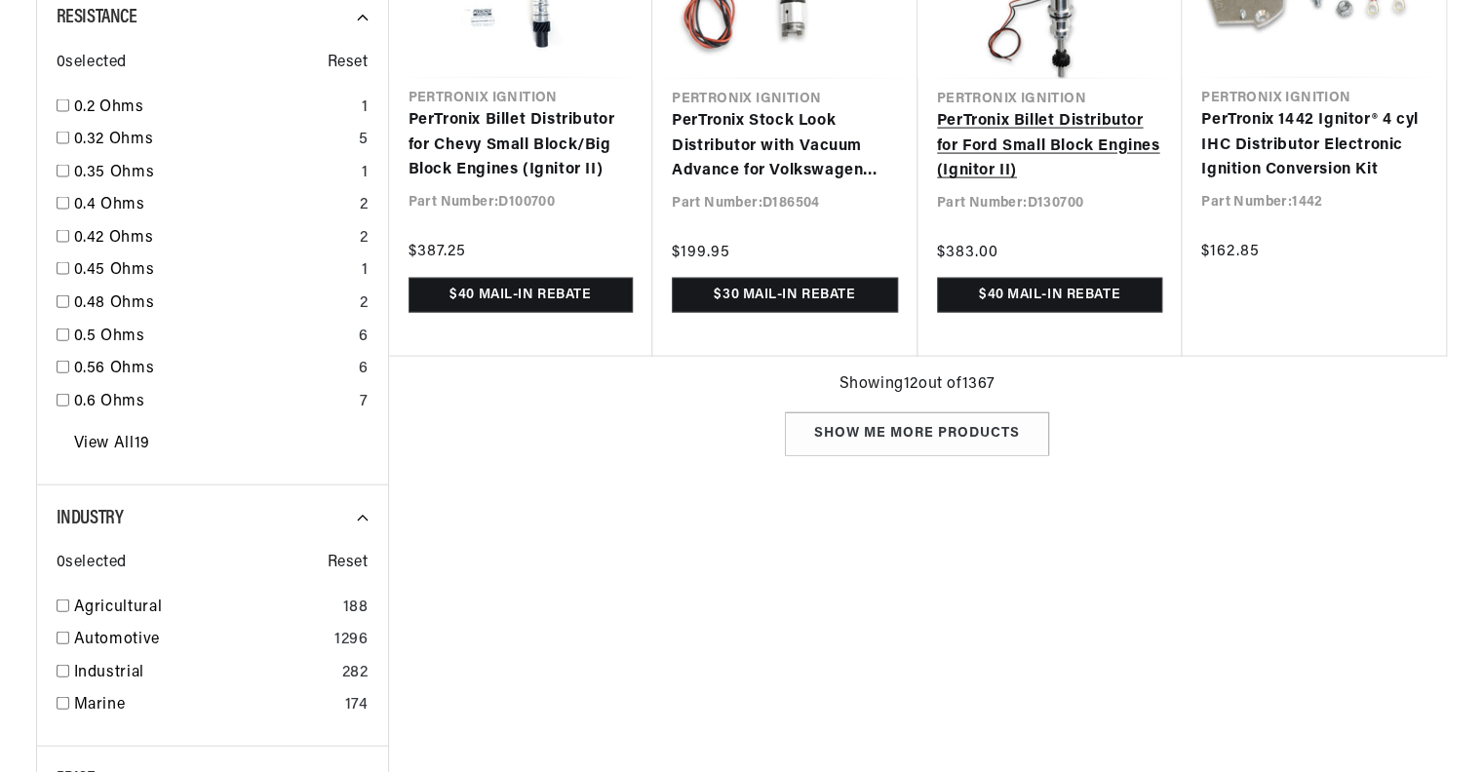  Describe the element at coordinates (364, 140) in the screenshot. I see `div: 5` at that location.